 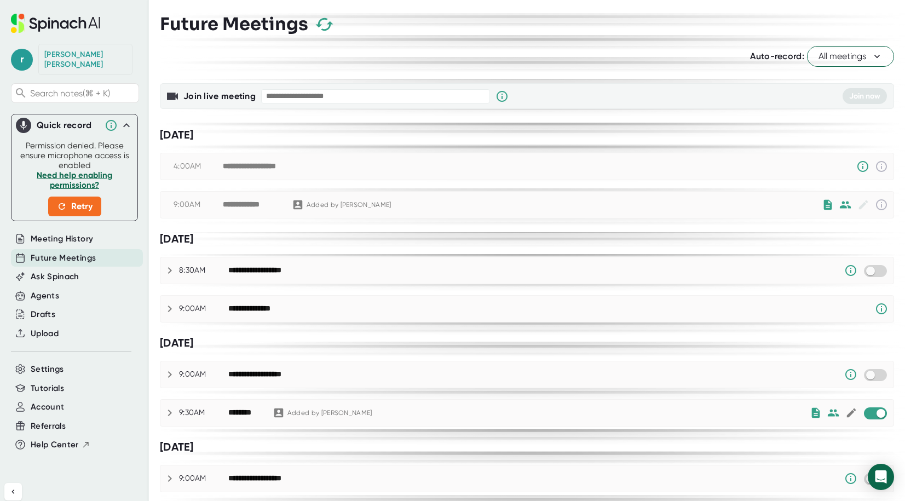 What do you see at coordinates (62, 239) in the screenshot?
I see `button: Meeting History` at bounding box center [62, 239].